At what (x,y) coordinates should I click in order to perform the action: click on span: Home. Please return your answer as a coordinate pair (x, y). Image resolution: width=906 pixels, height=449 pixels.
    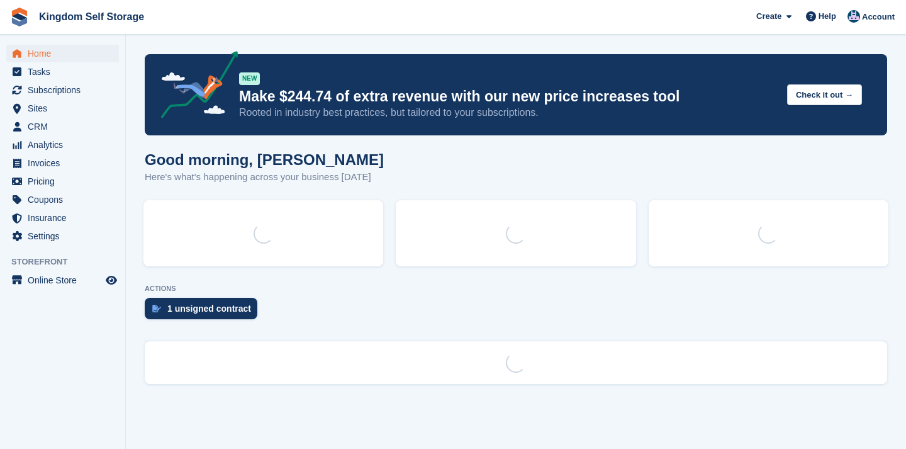
    Looking at the image, I should click on (65, 53).